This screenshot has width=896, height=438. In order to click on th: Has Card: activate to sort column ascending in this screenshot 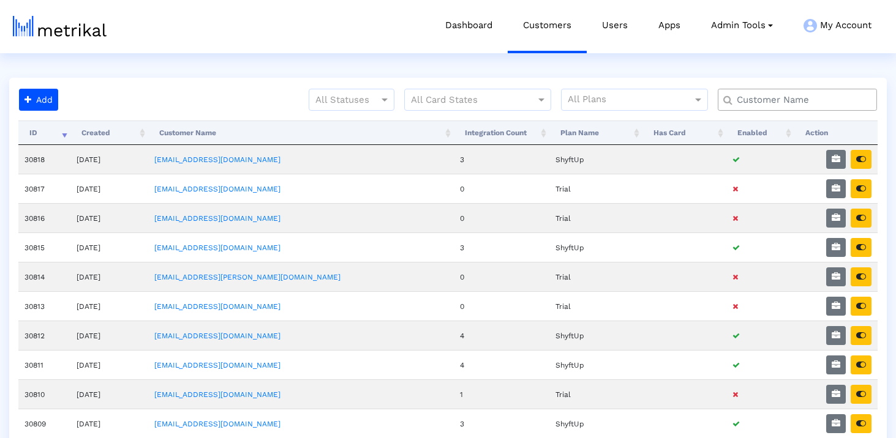, I will do `click(684, 133)`.